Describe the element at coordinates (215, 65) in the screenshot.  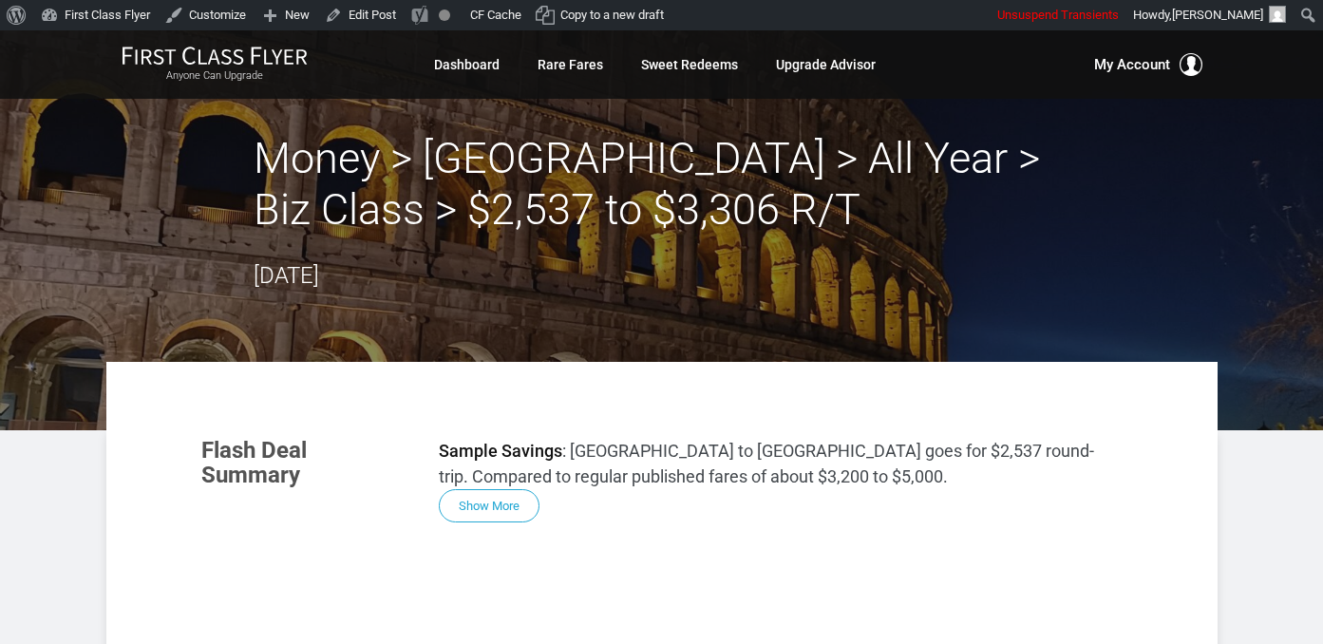
I see `a: First Class FlyerAnyone Can Upgrade` at that location.